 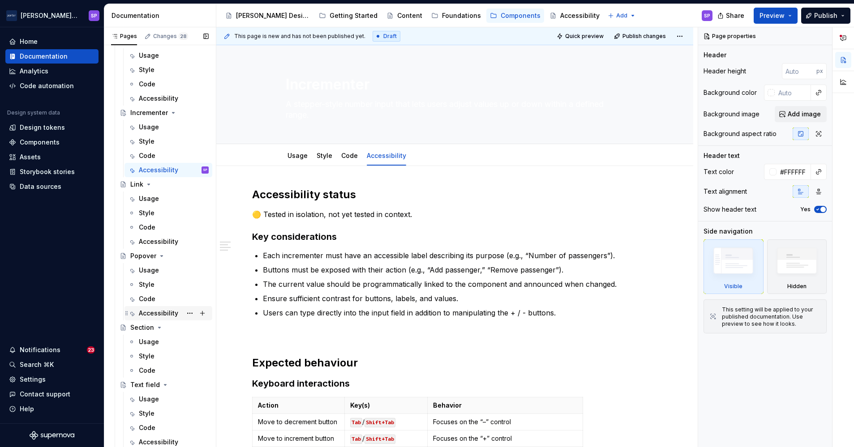 I want to click on div: Section, so click(x=142, y=328).